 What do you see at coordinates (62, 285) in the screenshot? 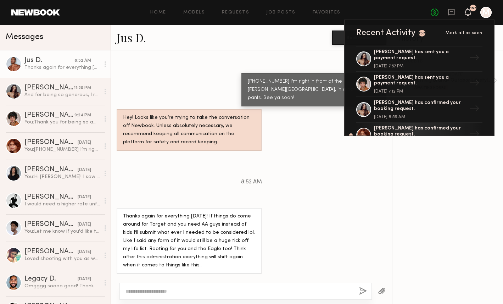
I see `div: Omgggg soooo good! Thank you for all these! He clearly had a blast! Yes let me know if you ever n...` at bounding box center [62, 285].